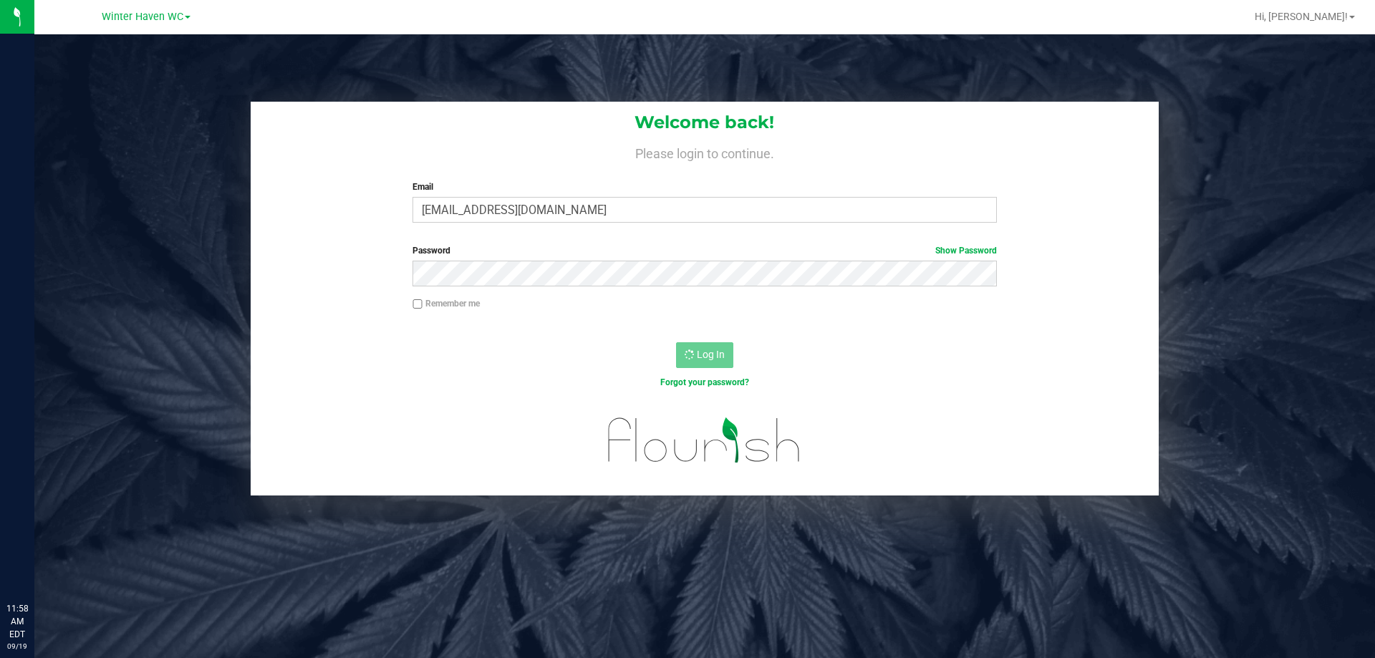  Describe the element at coordinates (705, 152) in the screenshot. I see `h4: Please login to continue.` at that location.